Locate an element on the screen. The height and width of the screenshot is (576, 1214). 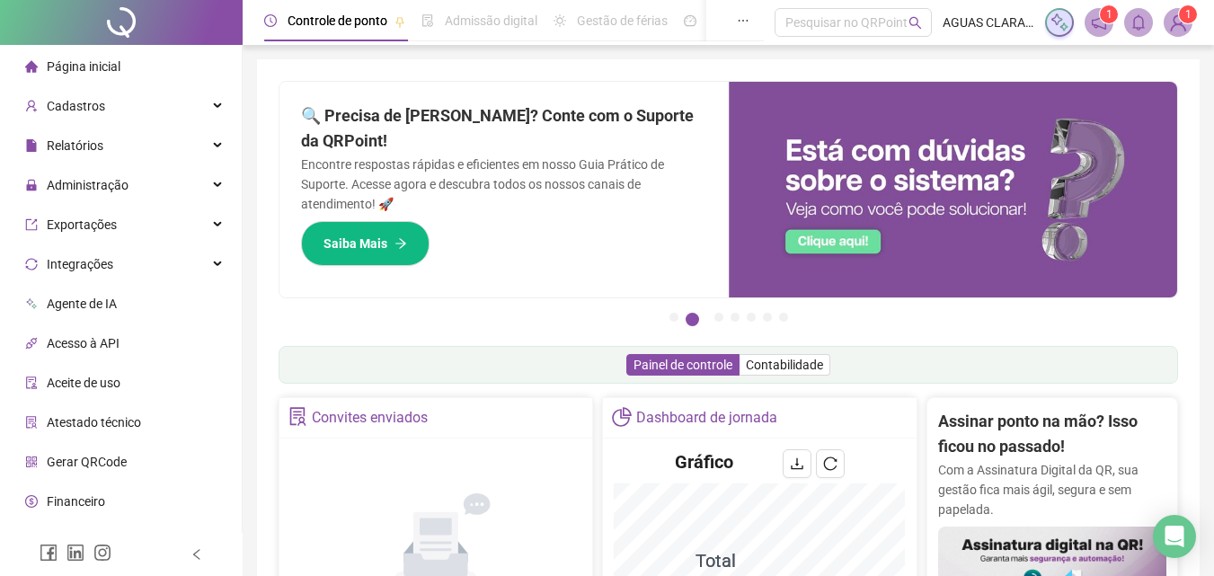
button: 7 is located at coordinates (783, 317).